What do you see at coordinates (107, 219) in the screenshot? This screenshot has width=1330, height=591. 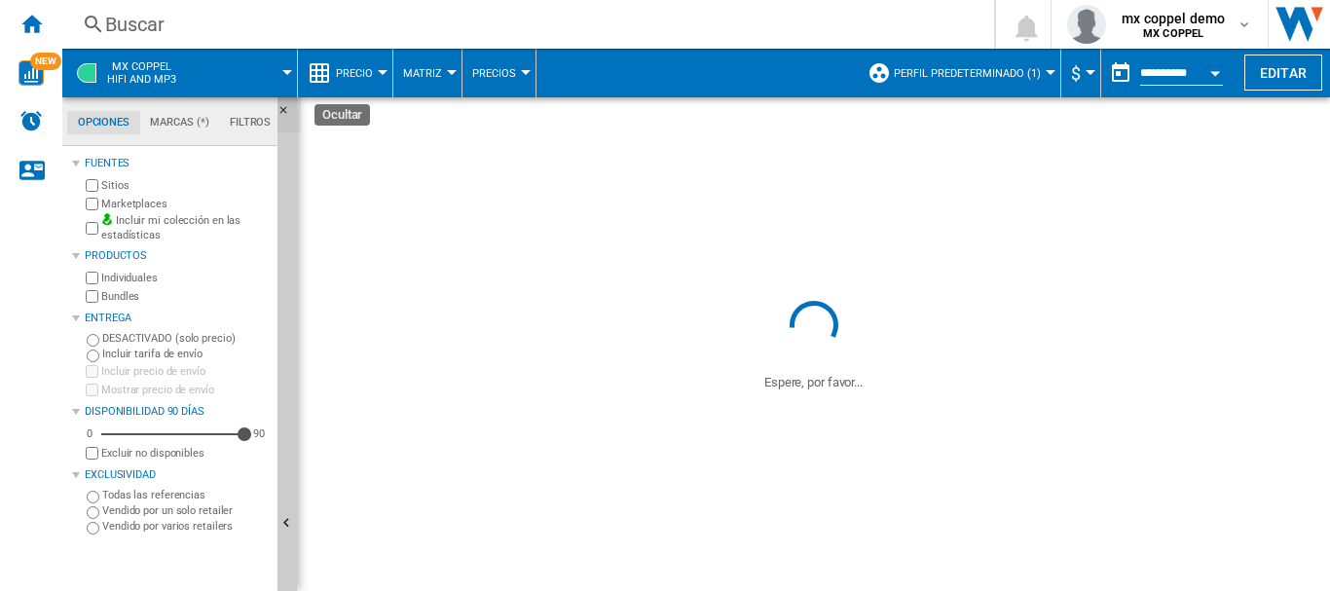 I see `img: mysite-bg-18x18.png` at bounding box center [107, 219].